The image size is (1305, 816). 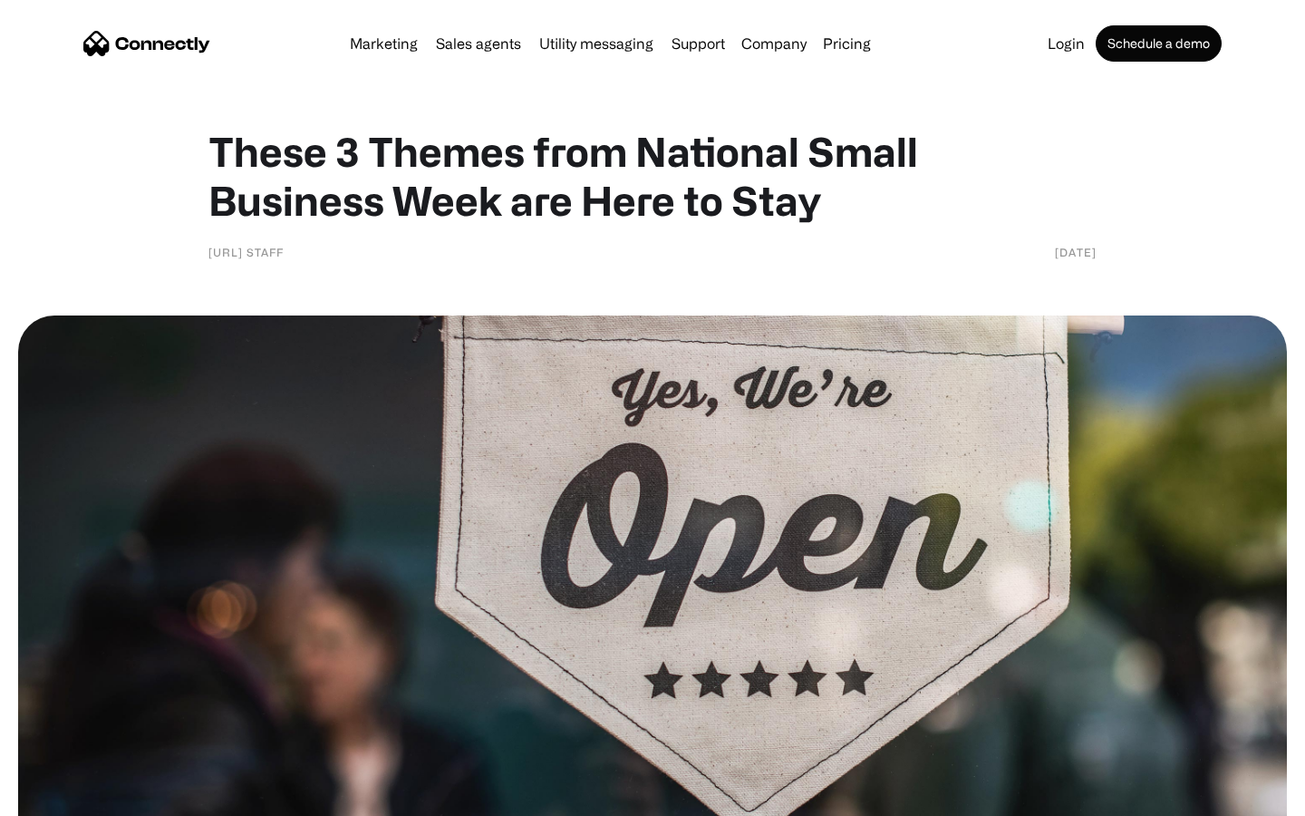 I want to click on a: Sales agents, so click(x=479, y=44).